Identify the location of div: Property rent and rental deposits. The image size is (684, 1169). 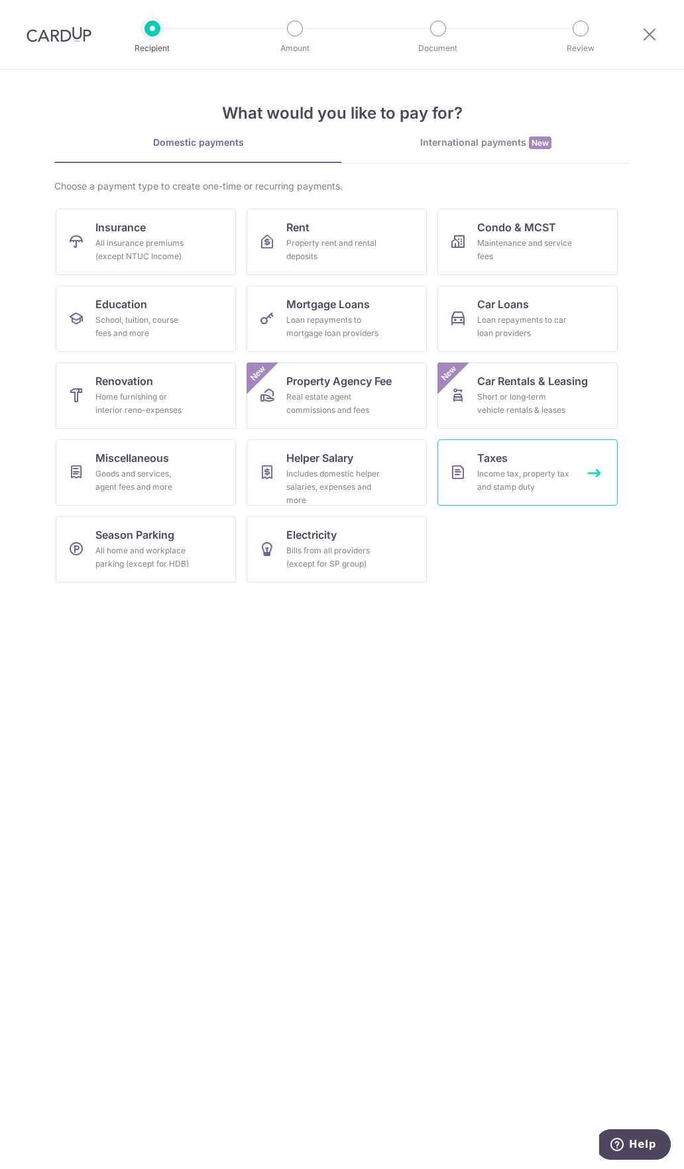
(334, 250).